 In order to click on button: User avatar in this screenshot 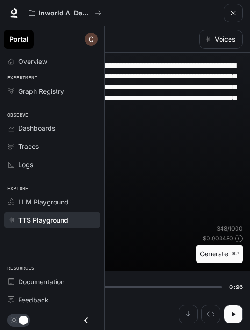, I will do `click(91, 39)`.